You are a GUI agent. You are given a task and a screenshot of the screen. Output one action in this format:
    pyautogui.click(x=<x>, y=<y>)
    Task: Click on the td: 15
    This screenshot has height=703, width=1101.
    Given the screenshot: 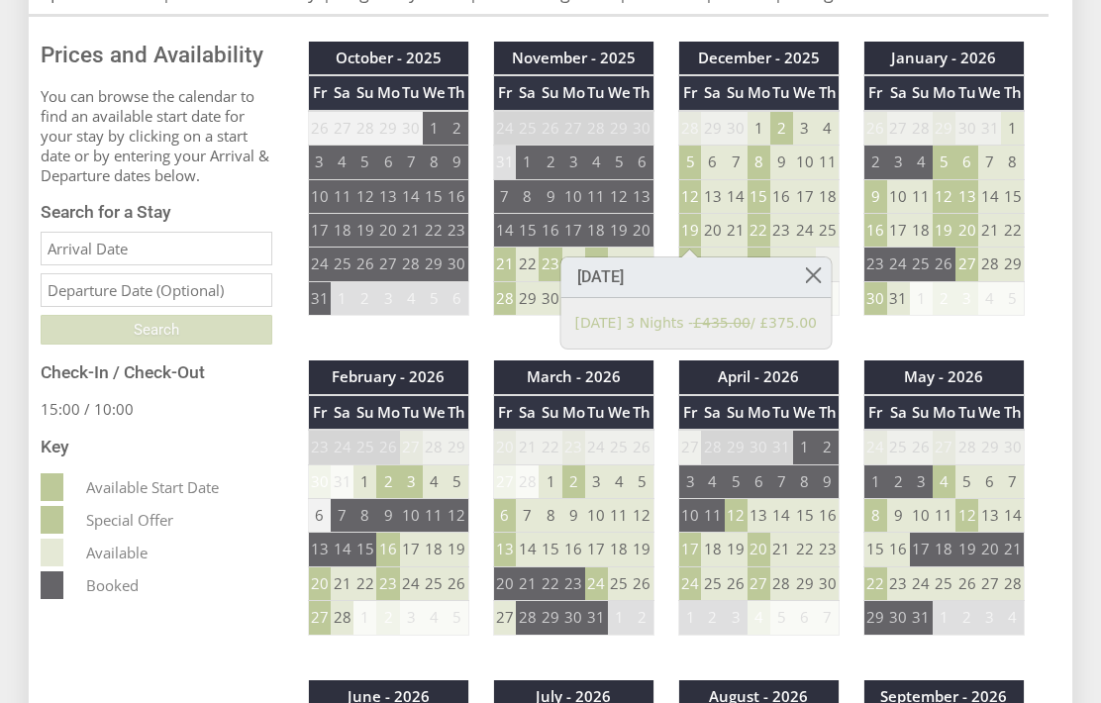 What is the action you would take?
    pyautogui.click(x=434, y=197)
    